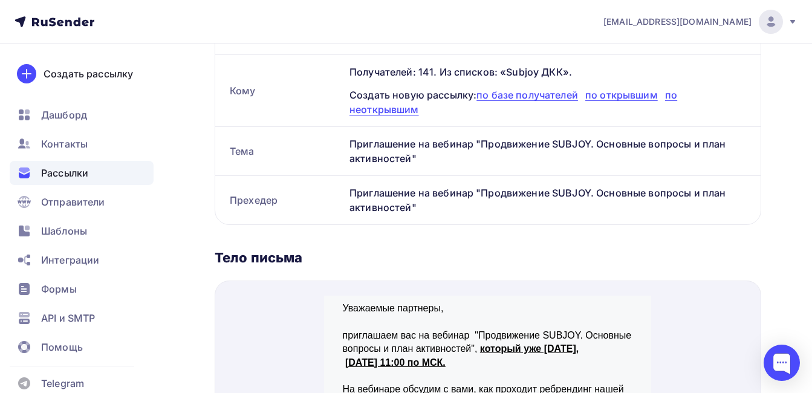 The height and width of the screenshot is (393, 812). What do you see at coordinates (82, 115) in the screenshot?
I see `a: Дашборд` at bounding box center [82, 115].